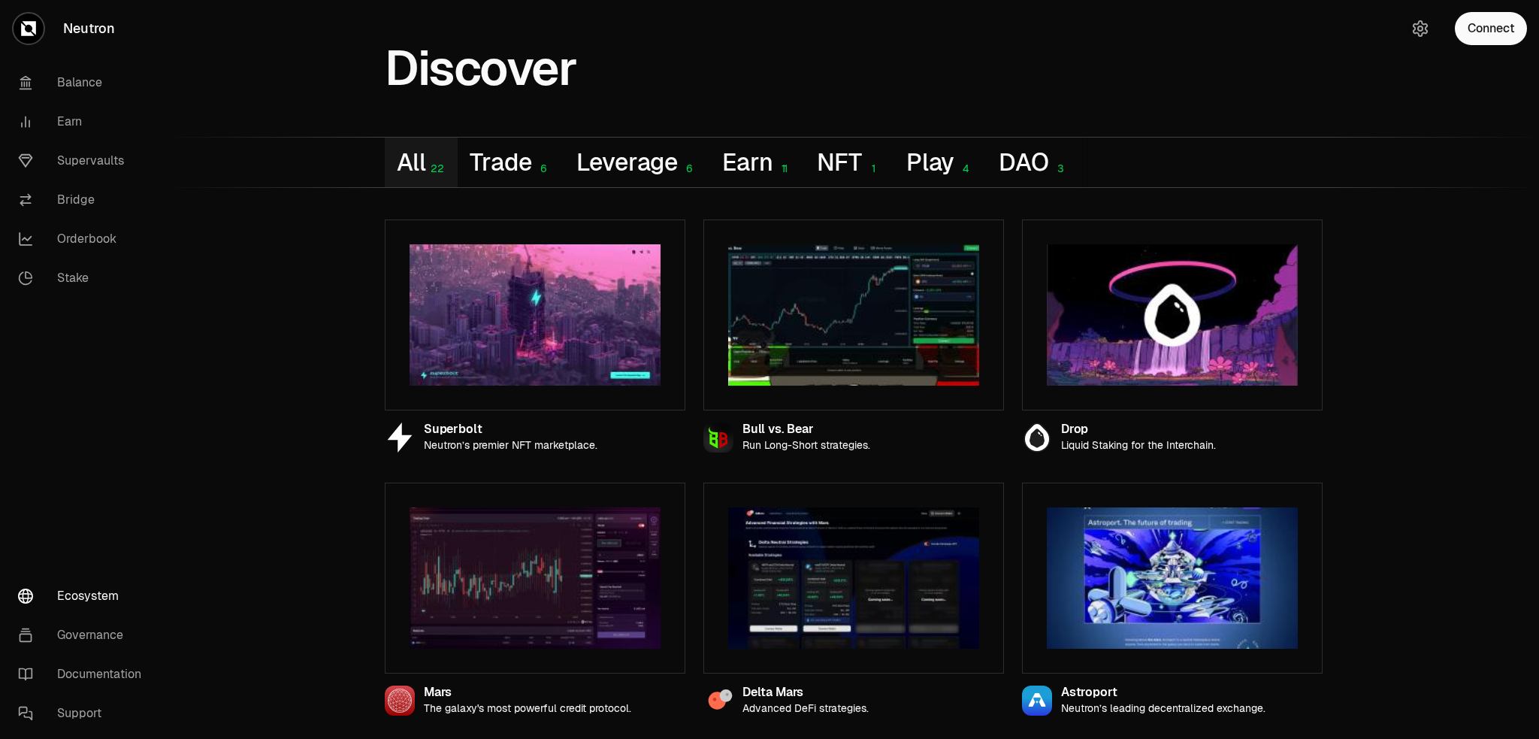 The width and height of the screenshot is (1539, 739). Describe the element at coordinates (782, 168) in the screenshot. I see `div: 11` at that location.